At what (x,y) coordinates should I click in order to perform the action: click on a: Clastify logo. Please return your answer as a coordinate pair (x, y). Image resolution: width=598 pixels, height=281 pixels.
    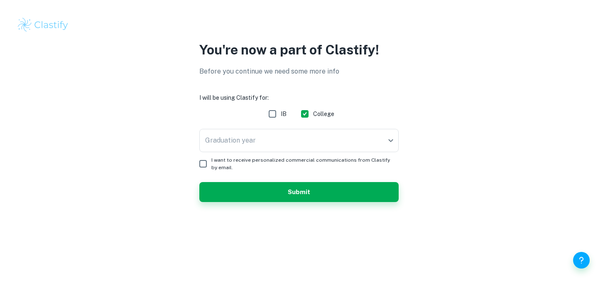
    Looking at the image, I should click on (299, 25).